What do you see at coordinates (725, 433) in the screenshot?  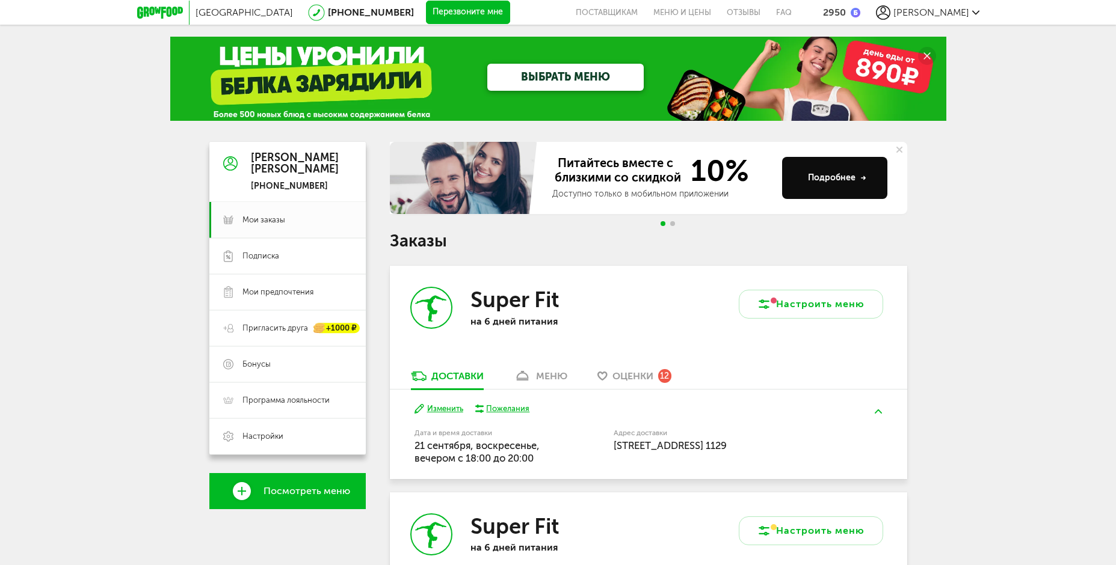 I see `label: Адрес доставки` at bounding box center [725, 433].